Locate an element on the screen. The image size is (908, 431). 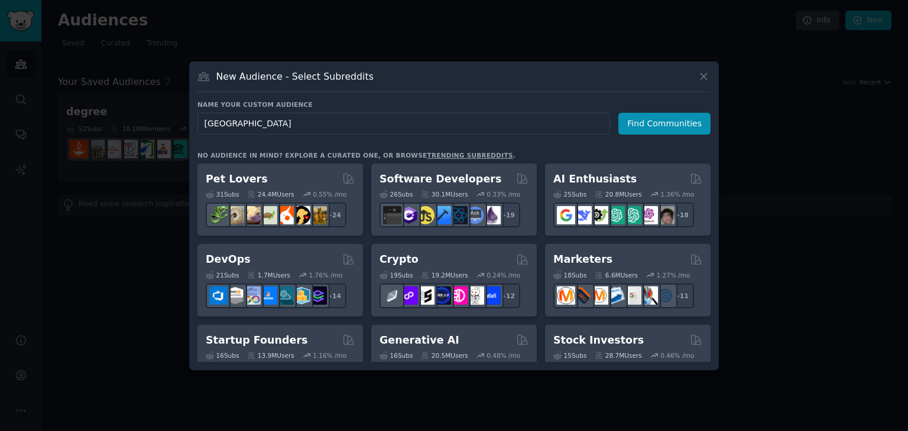
div: 0.24 % /mo is located at coordinates (503, 275).